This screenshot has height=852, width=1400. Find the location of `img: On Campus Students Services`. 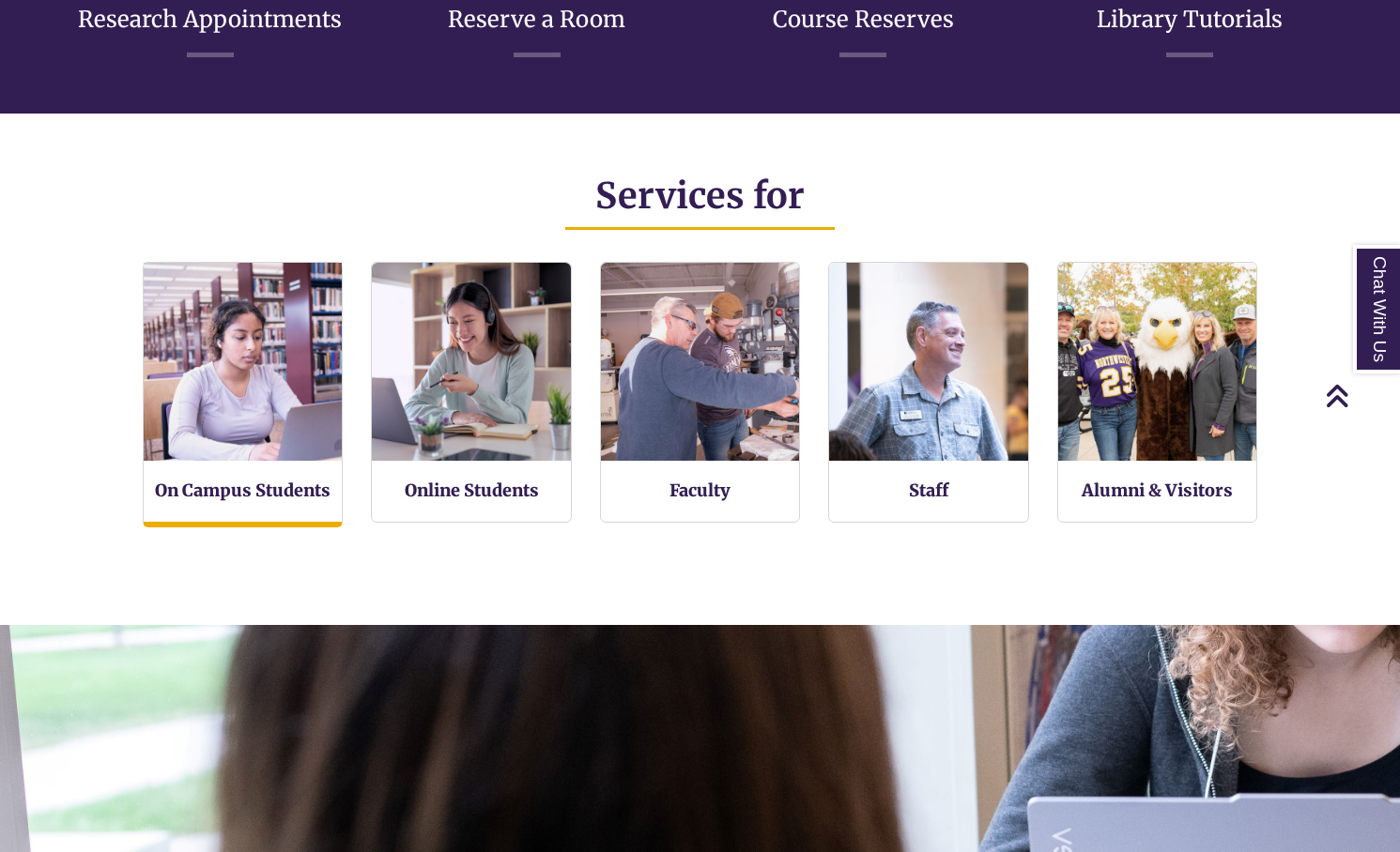

img: On Campus Students Services is located at coordinates (243, 361).